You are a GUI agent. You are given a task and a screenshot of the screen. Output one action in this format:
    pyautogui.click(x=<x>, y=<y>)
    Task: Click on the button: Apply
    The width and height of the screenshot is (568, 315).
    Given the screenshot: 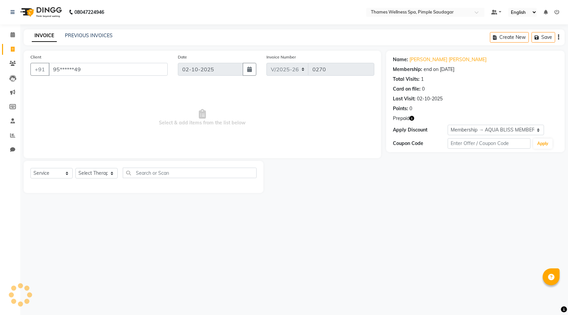 What is the action you would take?
    pyautogui.click(x=543, y=144)
    